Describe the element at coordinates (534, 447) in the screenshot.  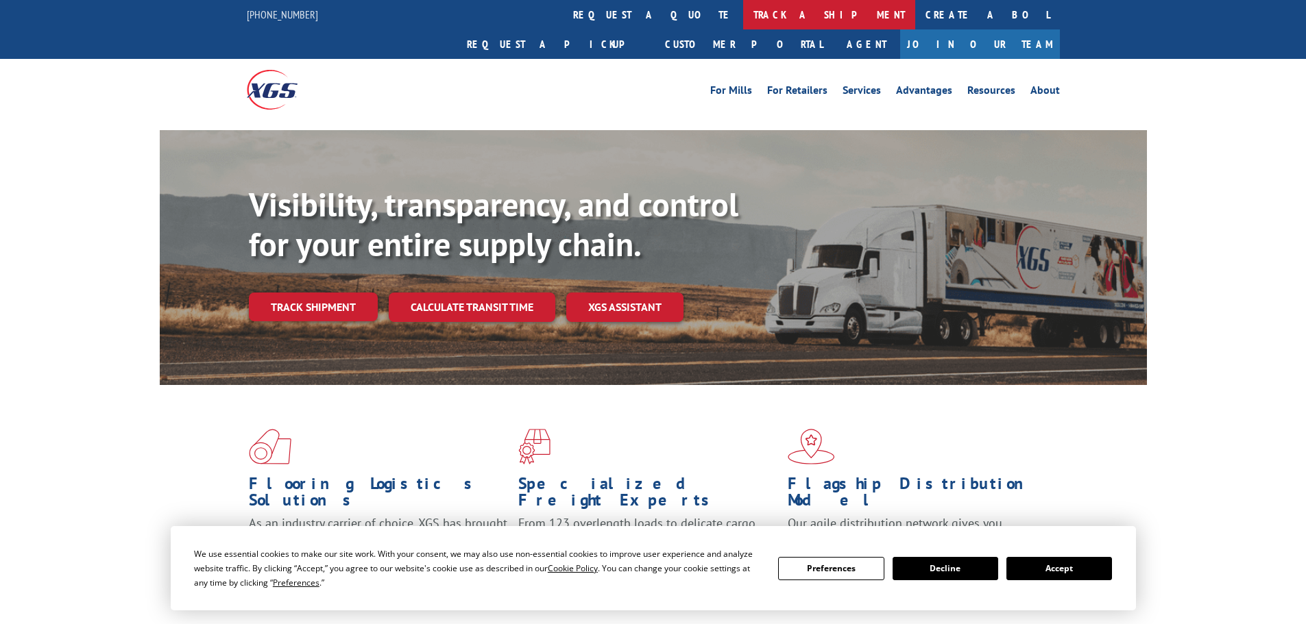
I see `img: xgs-icon-focused-on-flooring-red` at that location.